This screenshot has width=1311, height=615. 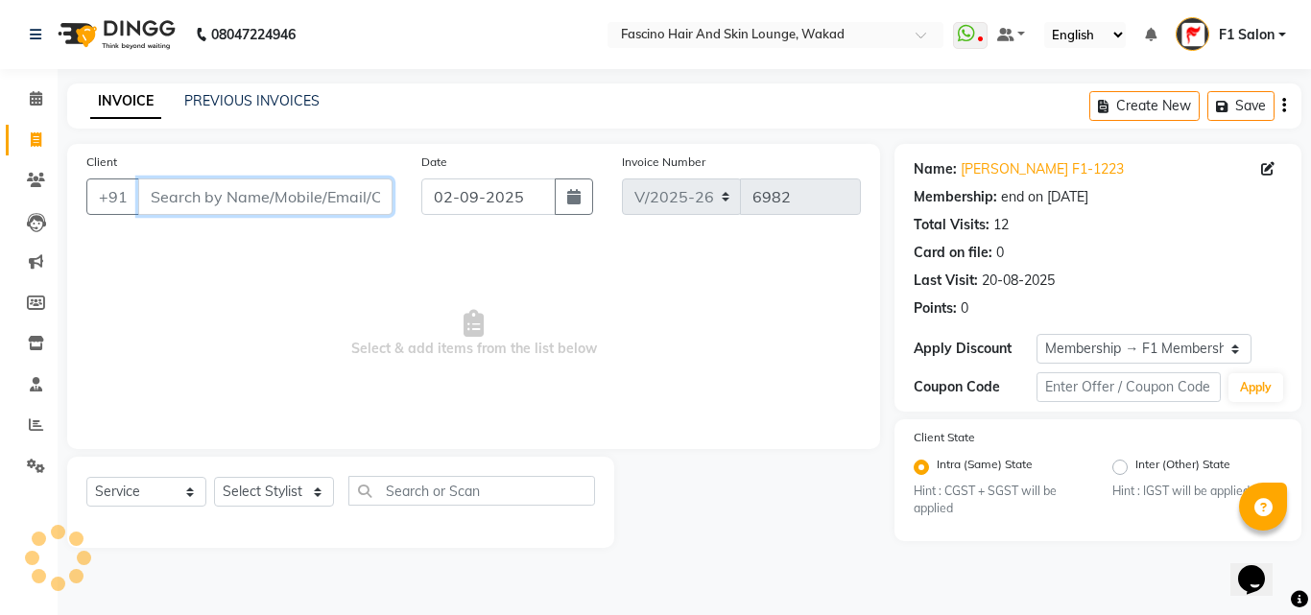 What do you see at coordinates (1182, 467) in the screenshot?
I see `label: Inter (Other) State` at bounding box center [1182, 467].